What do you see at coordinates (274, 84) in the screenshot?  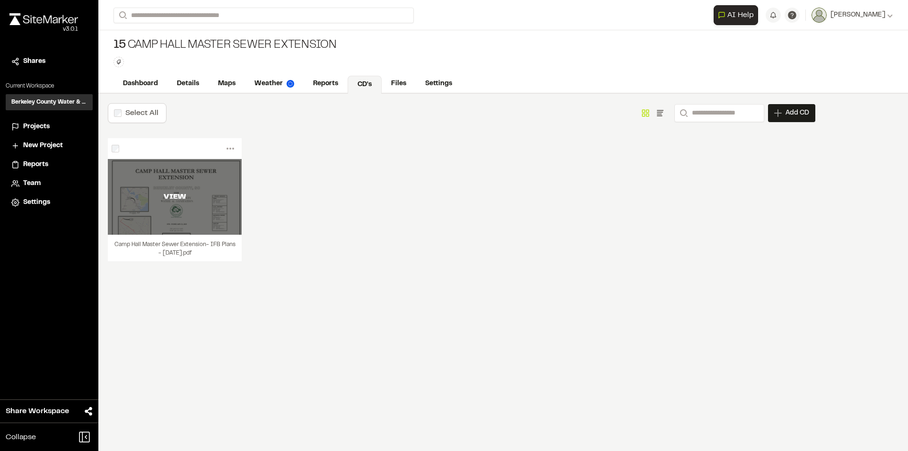 I see `a: Weather` at bounding box center [274, 84].